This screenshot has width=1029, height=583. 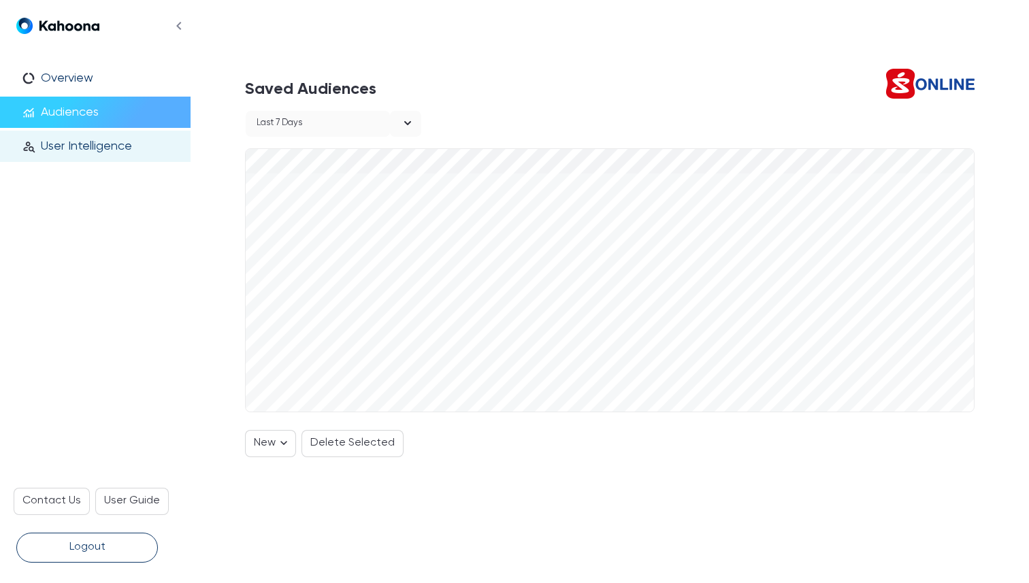 I want to click on span: data_usage, so click(x=29, y=78).